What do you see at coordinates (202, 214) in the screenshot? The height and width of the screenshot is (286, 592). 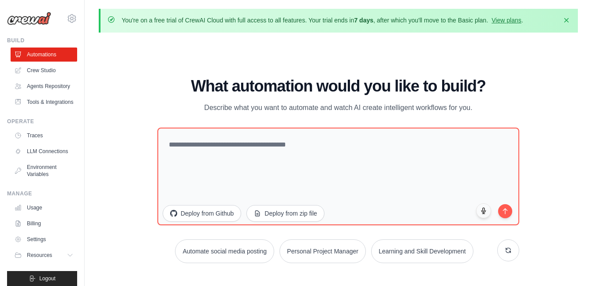 I see `button: Deploy from Github` at bounding box center [202, 214].